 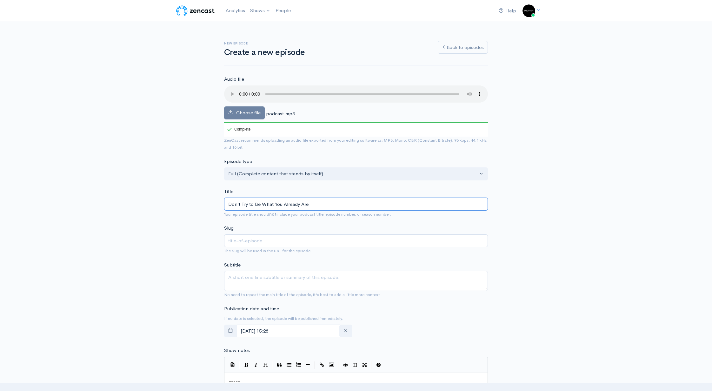 I want to click on span: podcast.mp3, so click(x=280, y=113).